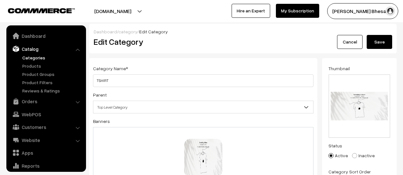 The height and width of the screenshot is (175, 403). What do you see at coordinates (46, 166) in the screenshot?
I see `a: Reports` at bounding box center [46, 166].